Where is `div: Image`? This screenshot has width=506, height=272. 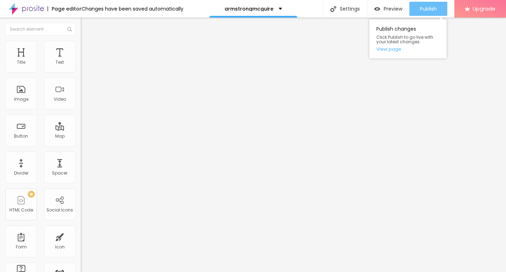 div: Image is located at coordinates (21, 99).